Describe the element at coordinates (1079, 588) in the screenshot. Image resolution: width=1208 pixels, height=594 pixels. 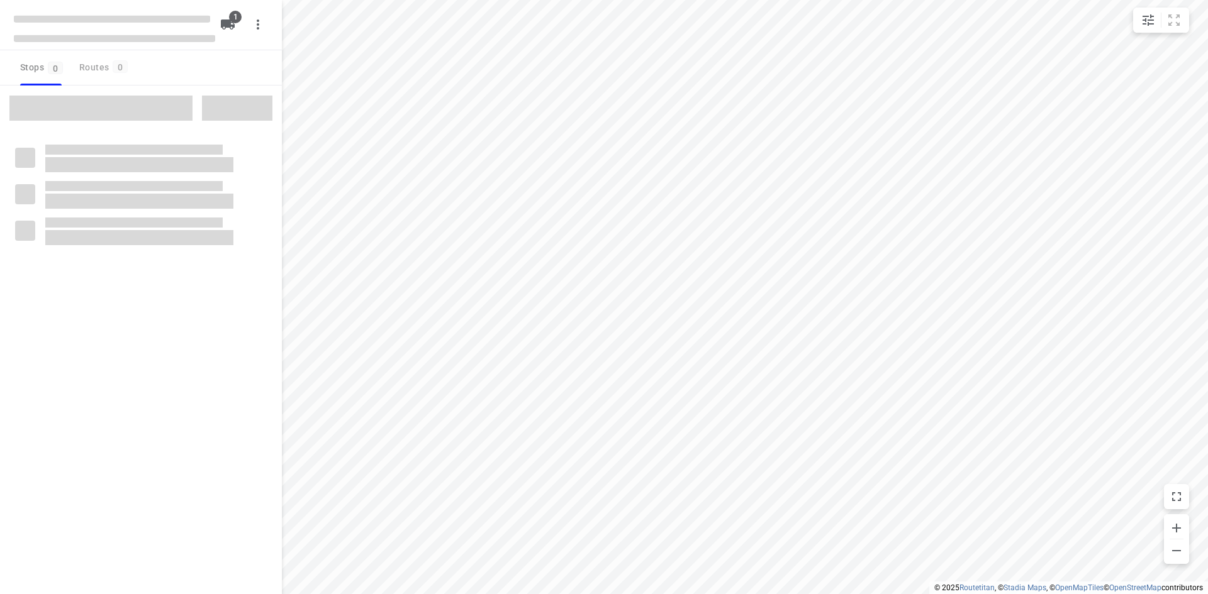
I see `a: OpenMapTiles` at that location.